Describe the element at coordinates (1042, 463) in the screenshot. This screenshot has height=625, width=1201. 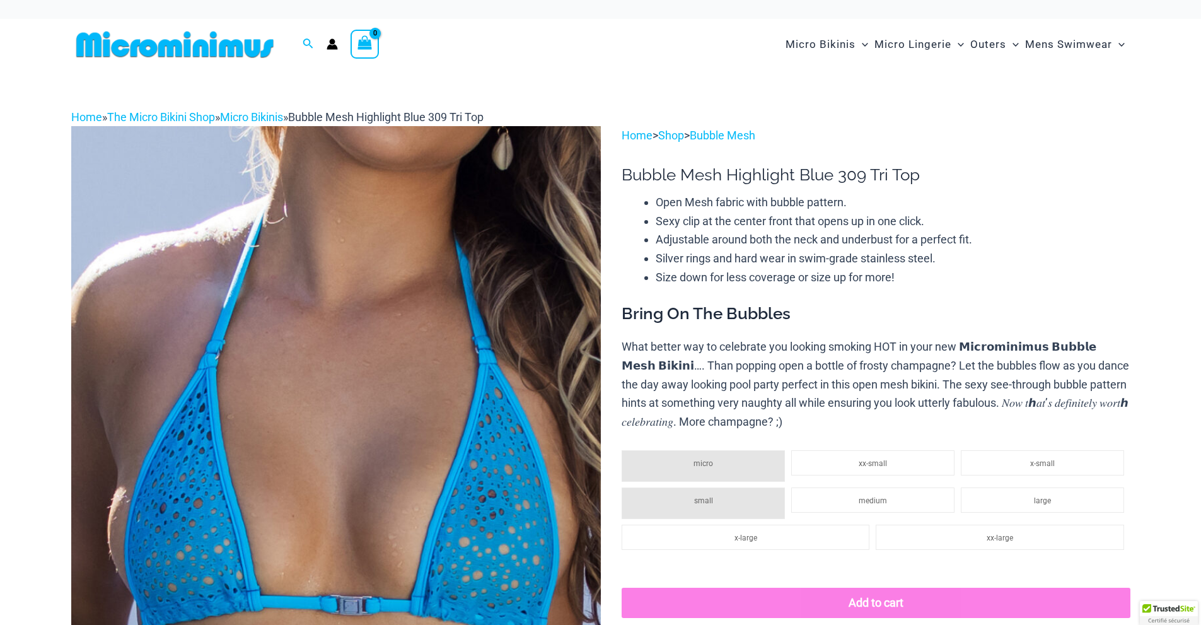
I see `li: x-small` at that location.